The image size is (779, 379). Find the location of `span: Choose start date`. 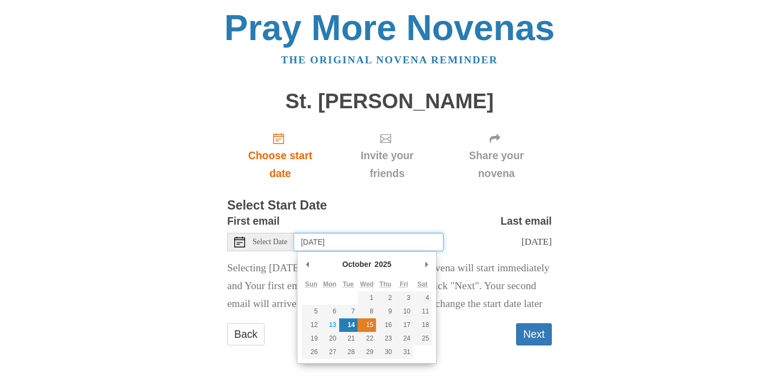

span: Choose start date is located at coordinates (280, 165).